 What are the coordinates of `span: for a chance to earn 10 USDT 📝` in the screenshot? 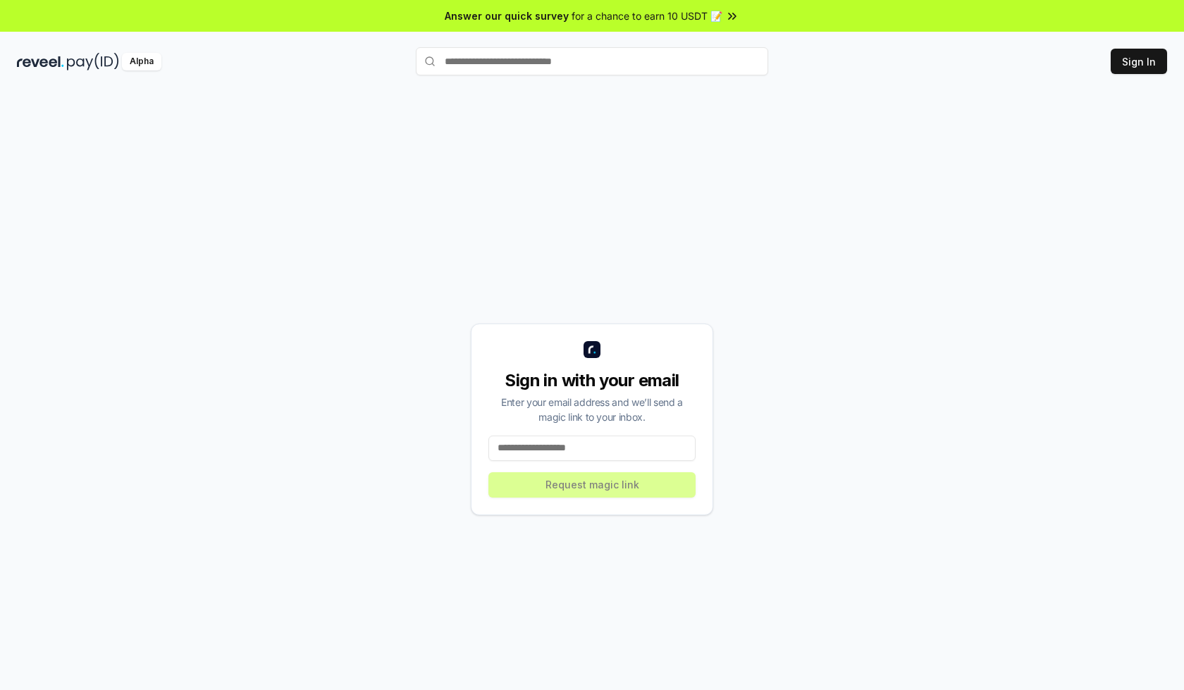 It's located at (647, 15).